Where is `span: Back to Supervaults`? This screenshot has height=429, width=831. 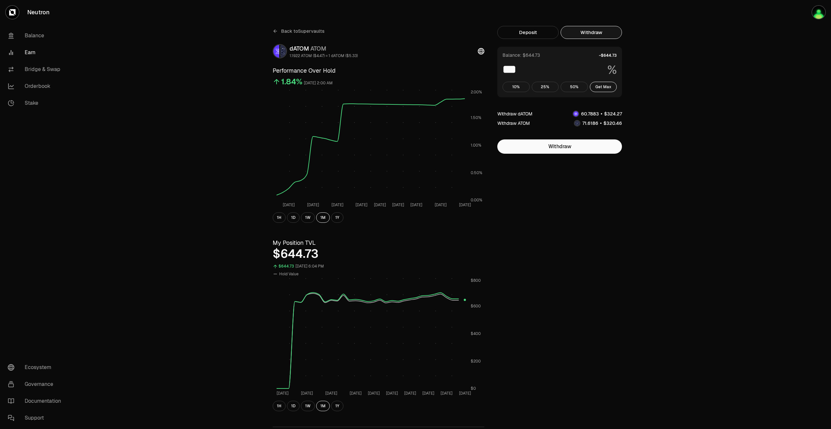 span: Back to Supervaults is located at coordinates (303, 31).